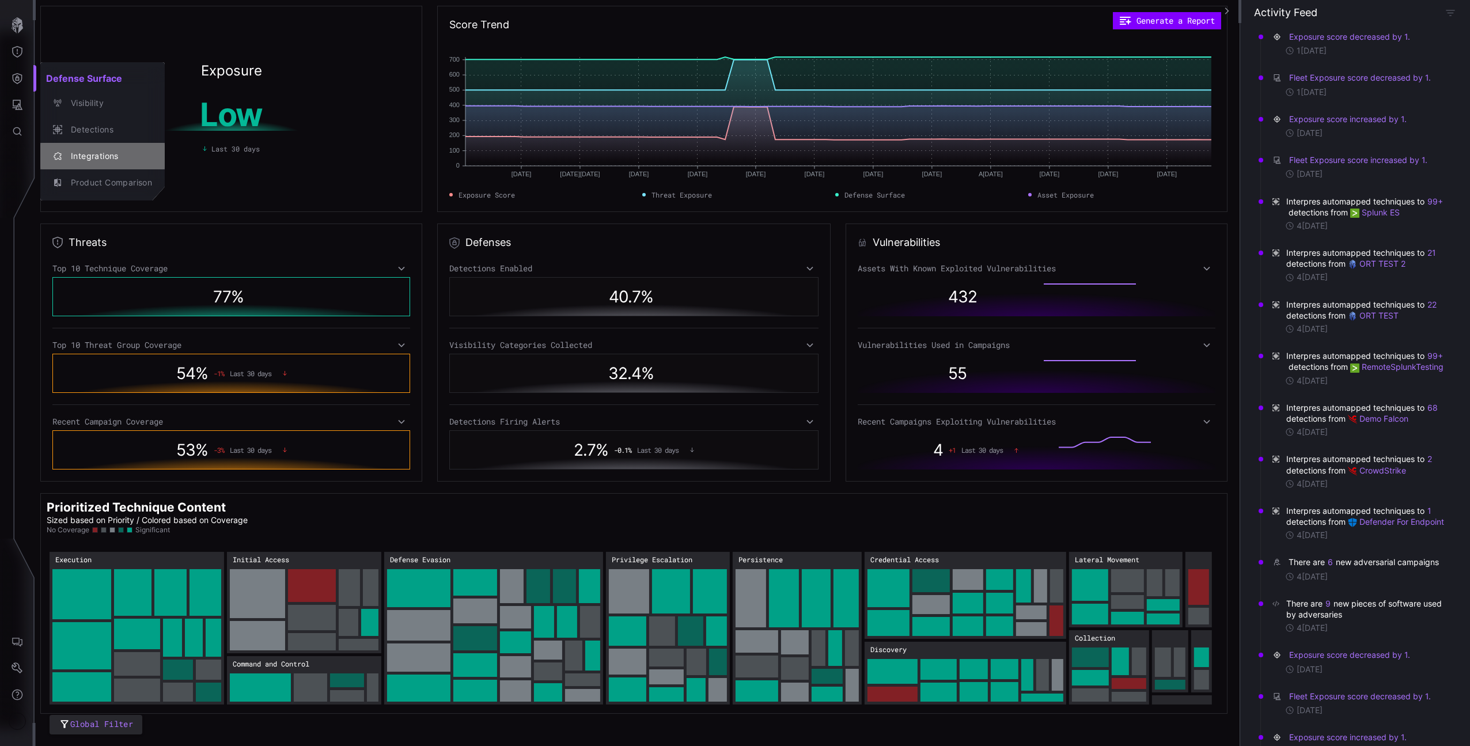 This screenshot has height=746, width=1470. Describe the element at coordinates (108, 130) in the screenshot. I see `div: Detections` at that location.